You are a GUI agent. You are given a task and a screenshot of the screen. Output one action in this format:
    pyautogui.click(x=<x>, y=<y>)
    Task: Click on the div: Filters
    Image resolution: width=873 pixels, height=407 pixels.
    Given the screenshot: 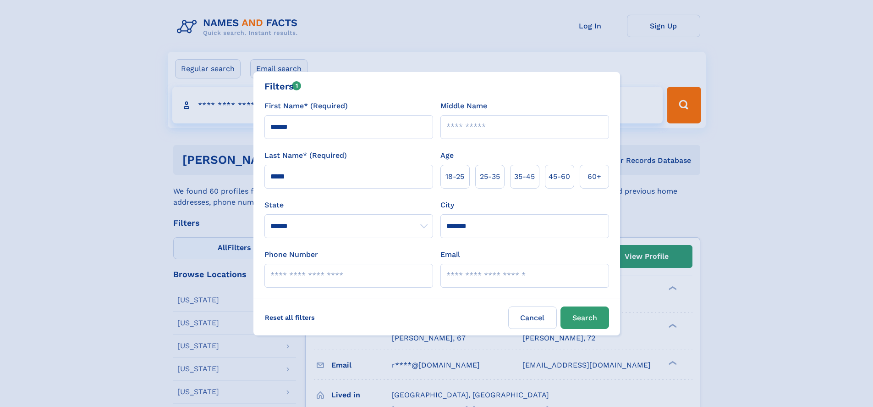 What is the action you would take?
    pyautogui.click(x=283, y=86)
    